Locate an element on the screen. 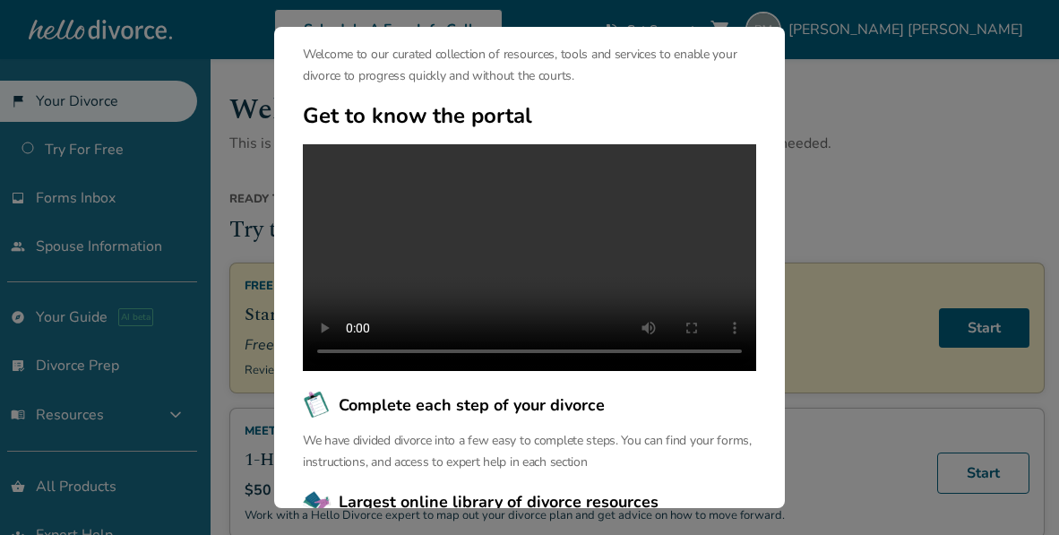 The image size is (1059, 535). p: We have divided divorce into a few easy to complete steps. You can find your forms, instructions,... is located at coordinates (530, 452).